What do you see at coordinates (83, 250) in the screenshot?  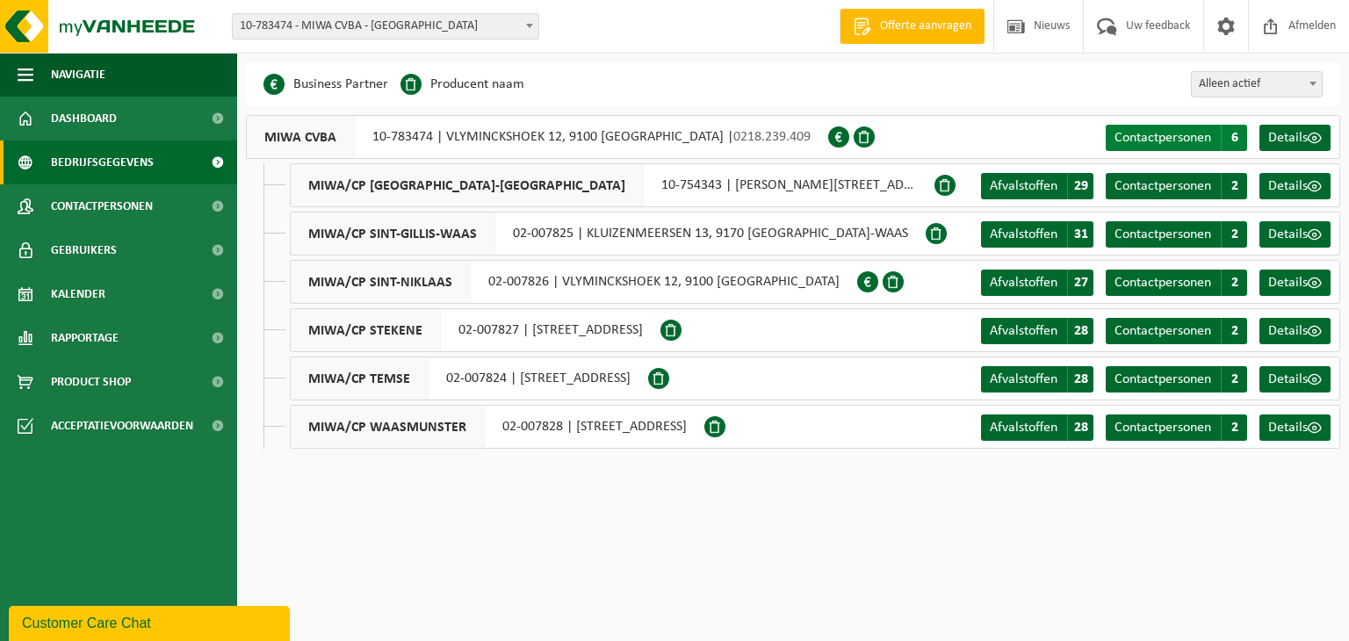 I see `span: Gebruikers` at bounding box center [83, 250].